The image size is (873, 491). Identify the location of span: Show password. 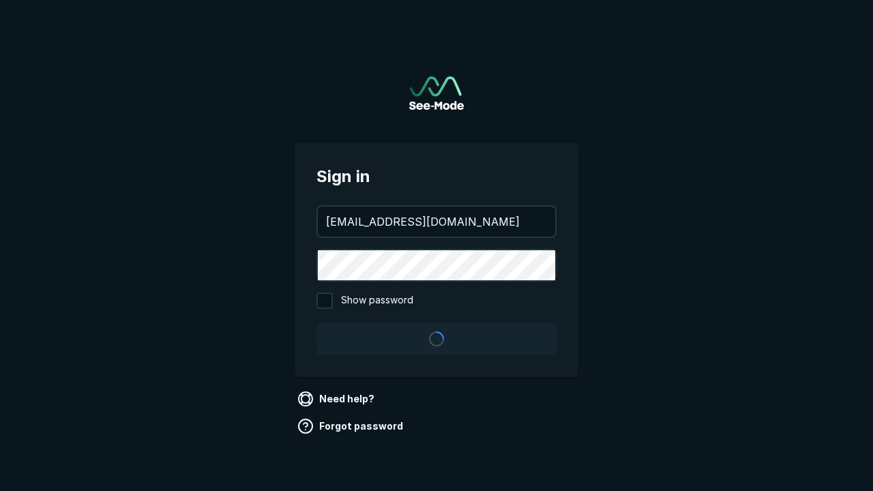
(377, 301).